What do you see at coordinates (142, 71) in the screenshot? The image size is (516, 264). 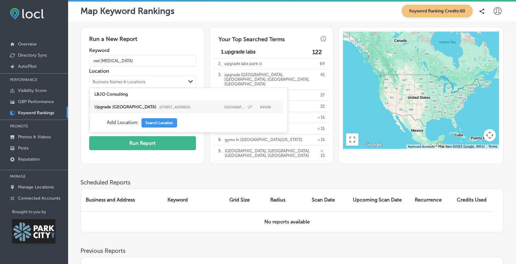 I see `label: Location` at bounding box center [142, 71].